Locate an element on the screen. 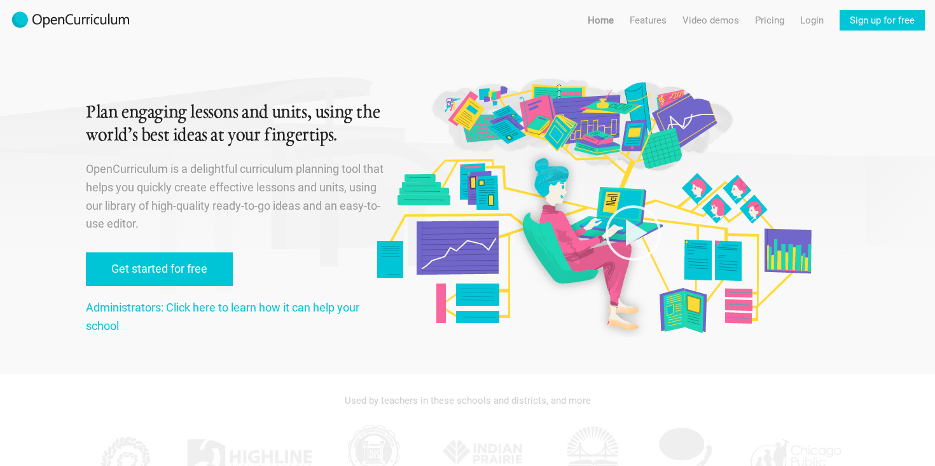 Image resolution: width=935 pixels, height=466 pixels. img: 2017-logo-m.png is located at coordinates (71, 20).